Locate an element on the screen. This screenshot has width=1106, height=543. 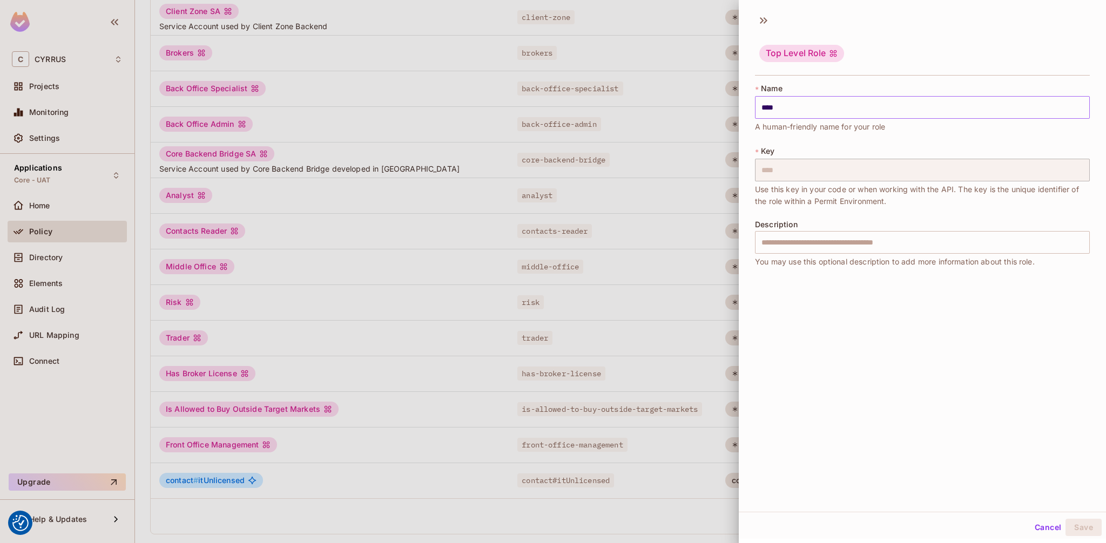
button: Cancel is located at coordinates (1047, 528).